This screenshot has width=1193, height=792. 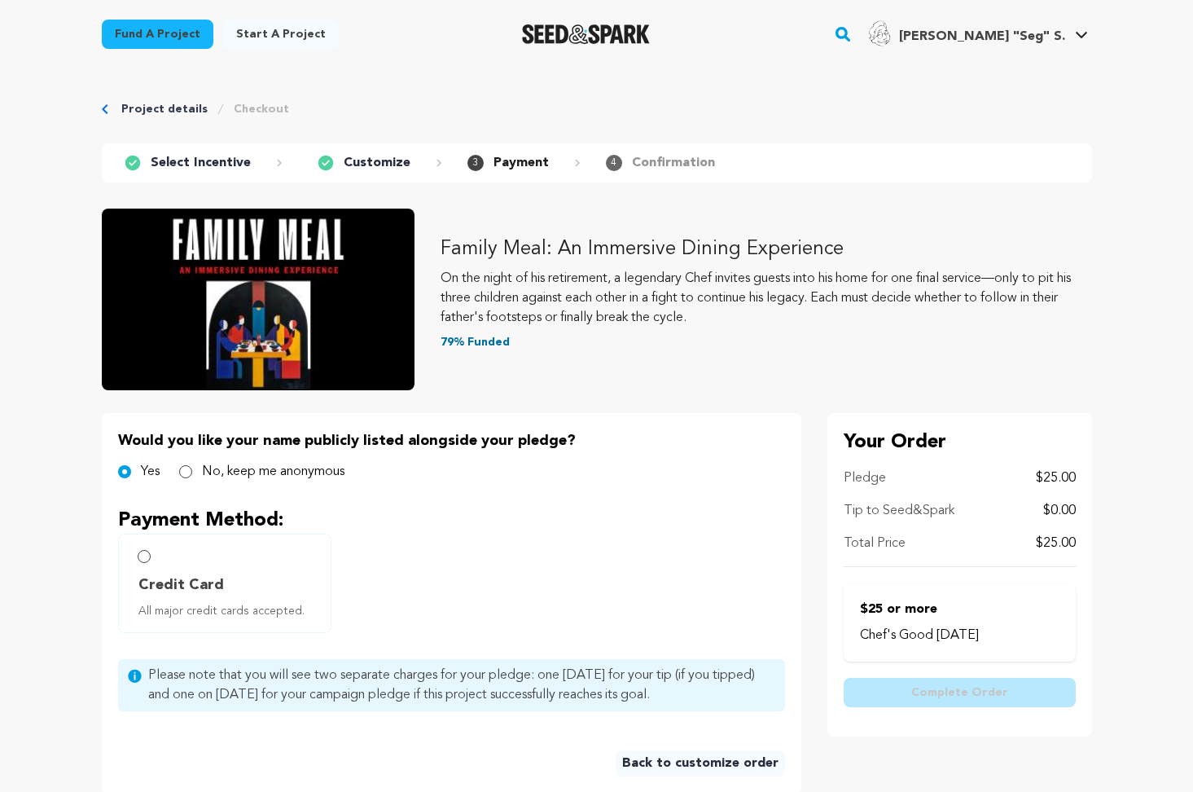 What do you see at coordinates (377, 163) in the screenshot?
I see `p: Customize` at bounding box center [377, 163].